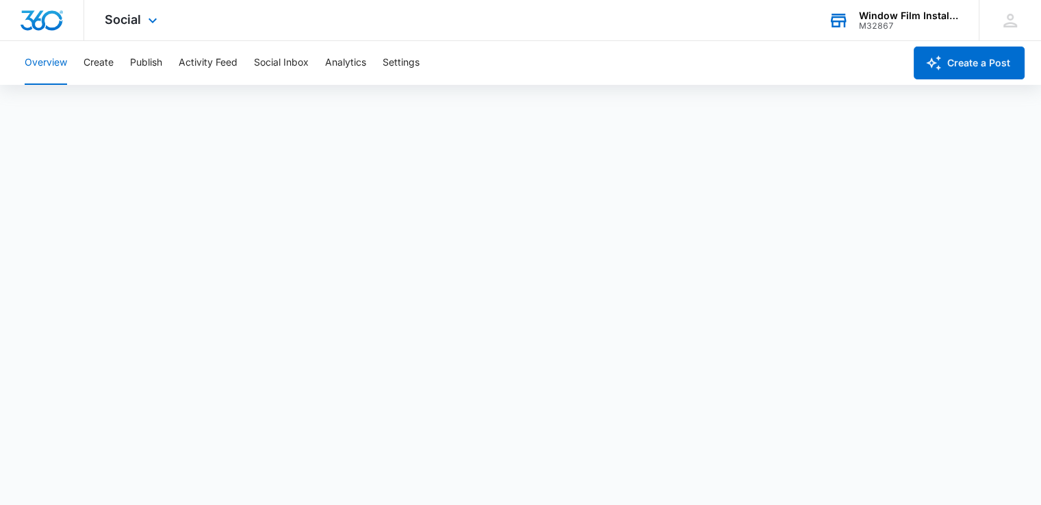 The width and height of the screenshot is (1041, 505). I want to click on button: Create a Post, so click(969, 63).